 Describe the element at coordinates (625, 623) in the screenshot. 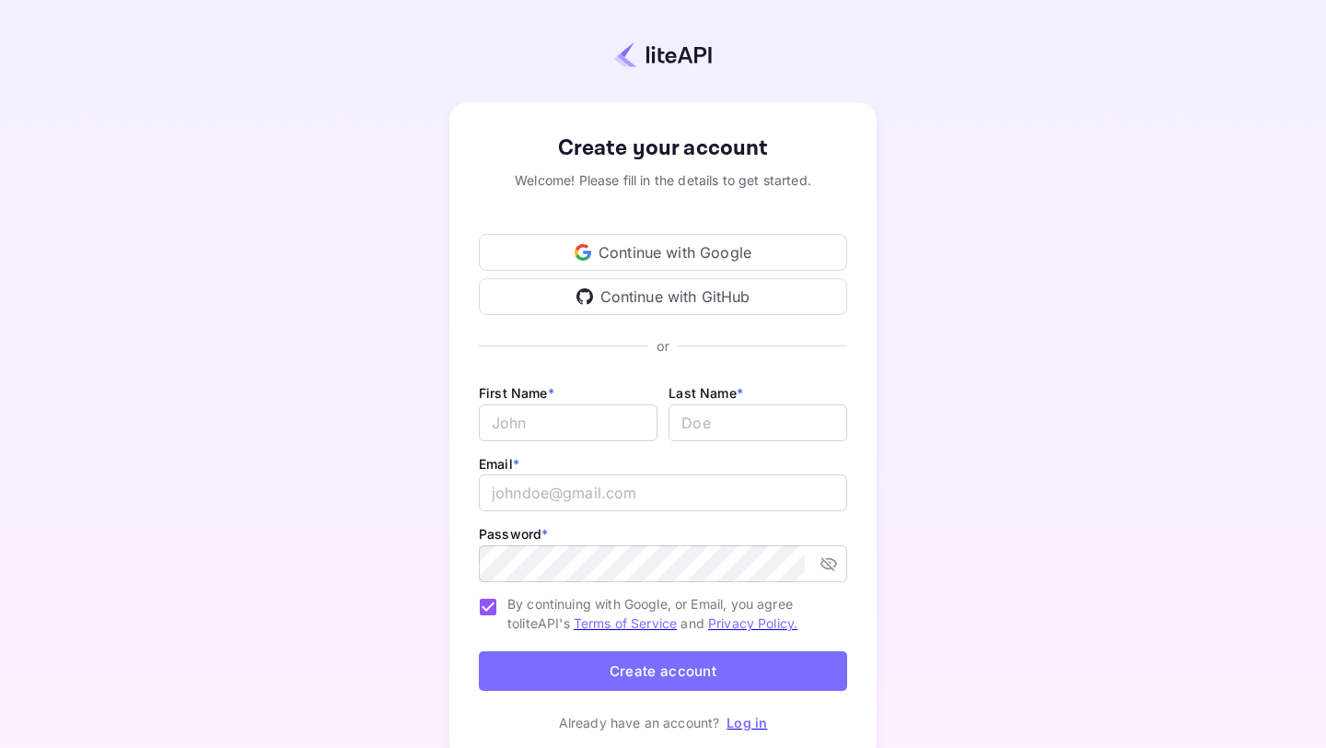

I see `a: Terms of Service` at that location.